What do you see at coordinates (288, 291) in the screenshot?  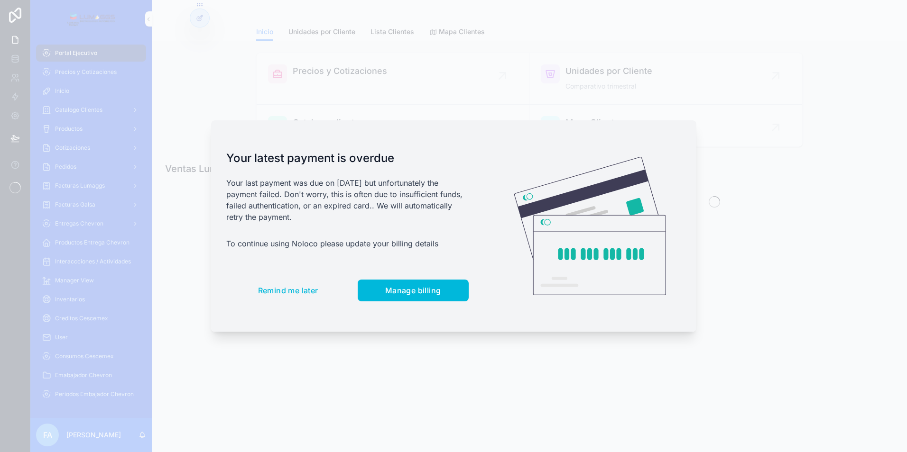 I see `button: Remind me later` at bounding box center [288, 291].